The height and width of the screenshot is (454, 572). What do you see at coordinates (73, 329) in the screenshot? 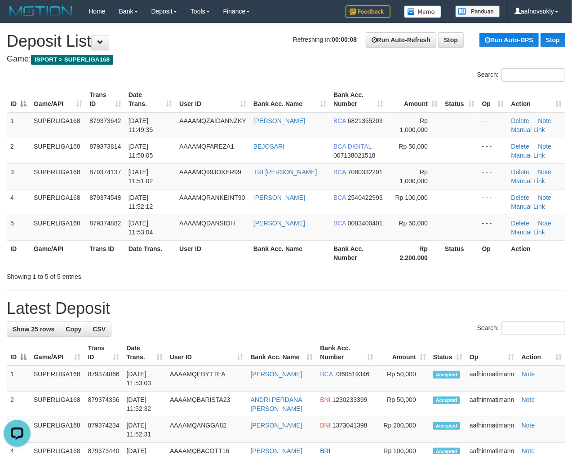
I see `span: Copy` at bounding box center [73, 329].